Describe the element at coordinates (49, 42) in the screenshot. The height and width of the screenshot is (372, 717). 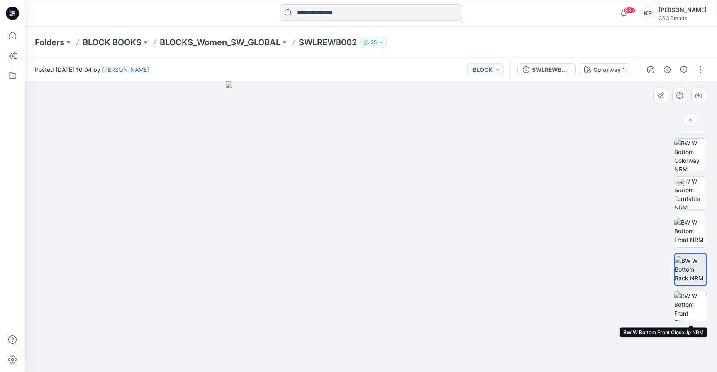
I see `p: Folders` at that location.